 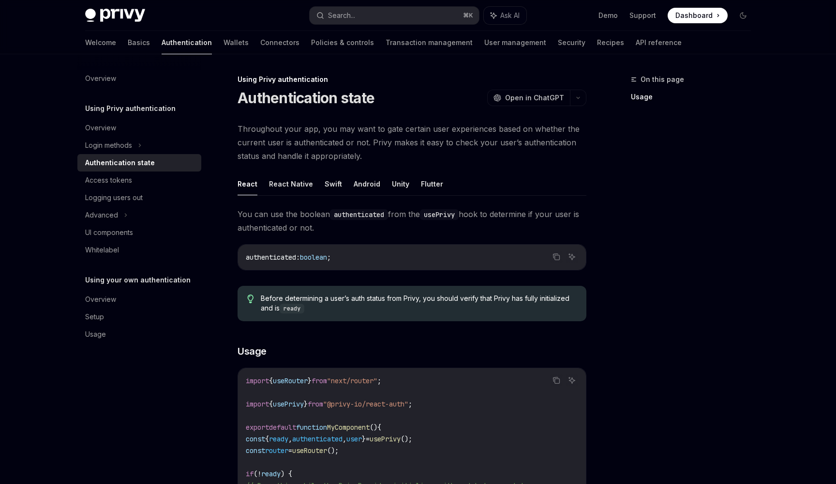 What do you see at coordinates (439, 214) in the screenshot?
I see `code: usePrivy` at bounding box center [439, 214].